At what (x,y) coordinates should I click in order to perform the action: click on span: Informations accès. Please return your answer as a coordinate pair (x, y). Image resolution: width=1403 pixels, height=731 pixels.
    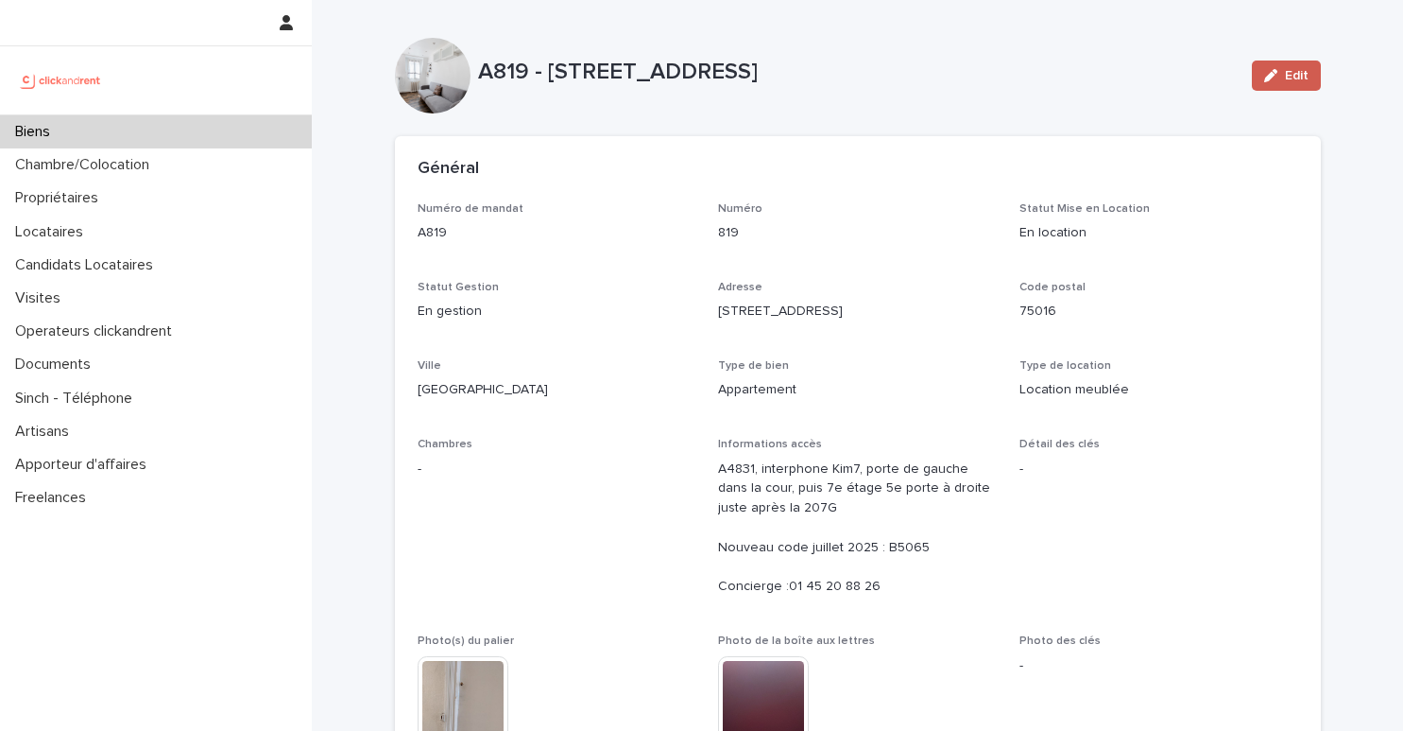
    Looking at the image, I should click on (770, 444).